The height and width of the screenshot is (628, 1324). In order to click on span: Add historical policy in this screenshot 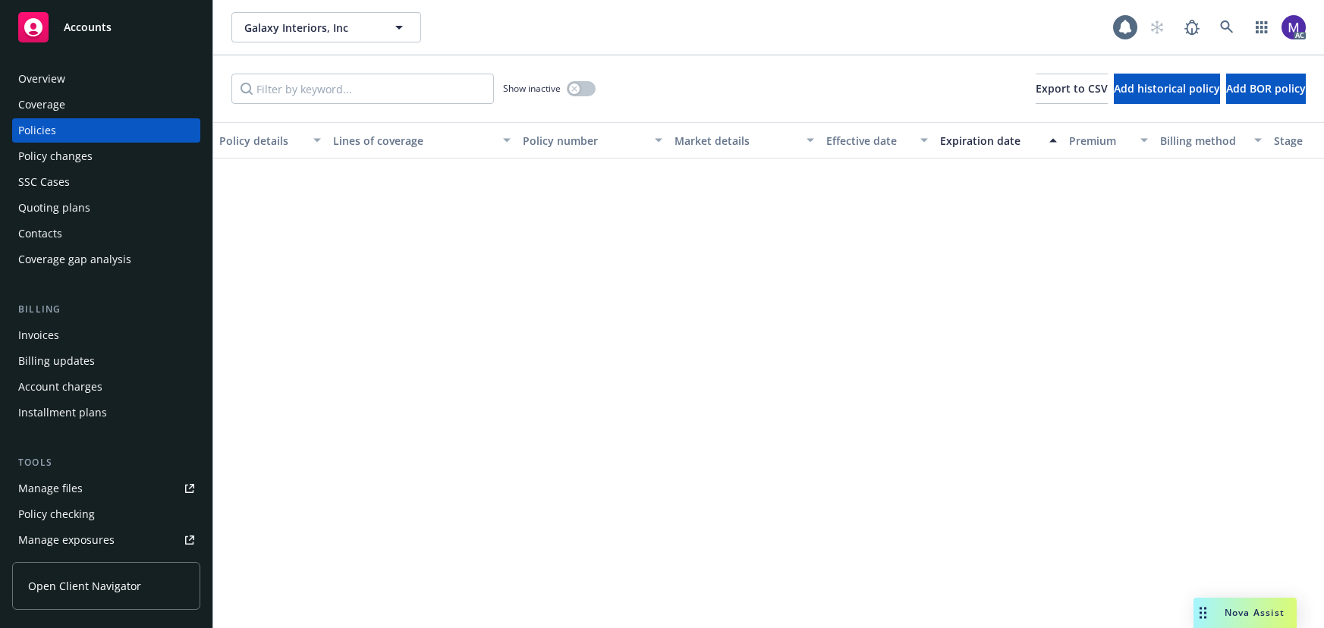, I will do `click(1167, 88)`.